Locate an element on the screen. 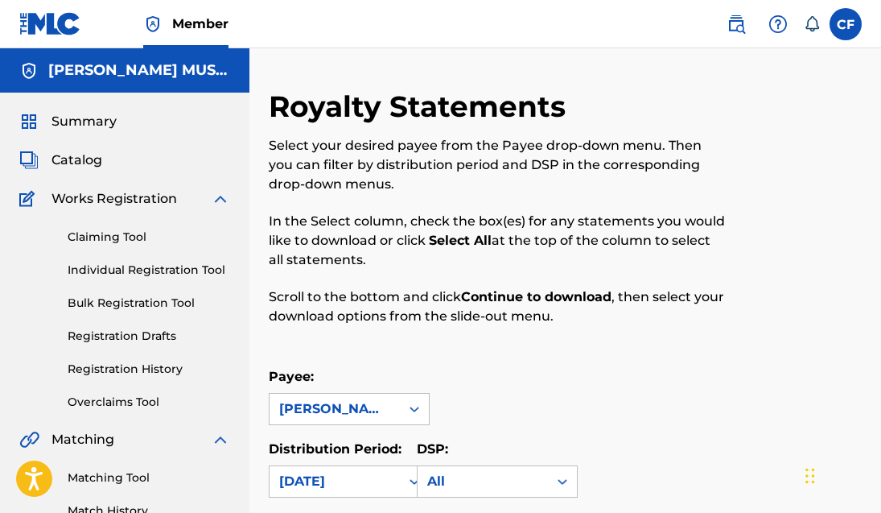 The width and height of the screenshot is (881, 513). a: Individual Registration Tool is located at coordinates (149, 270).